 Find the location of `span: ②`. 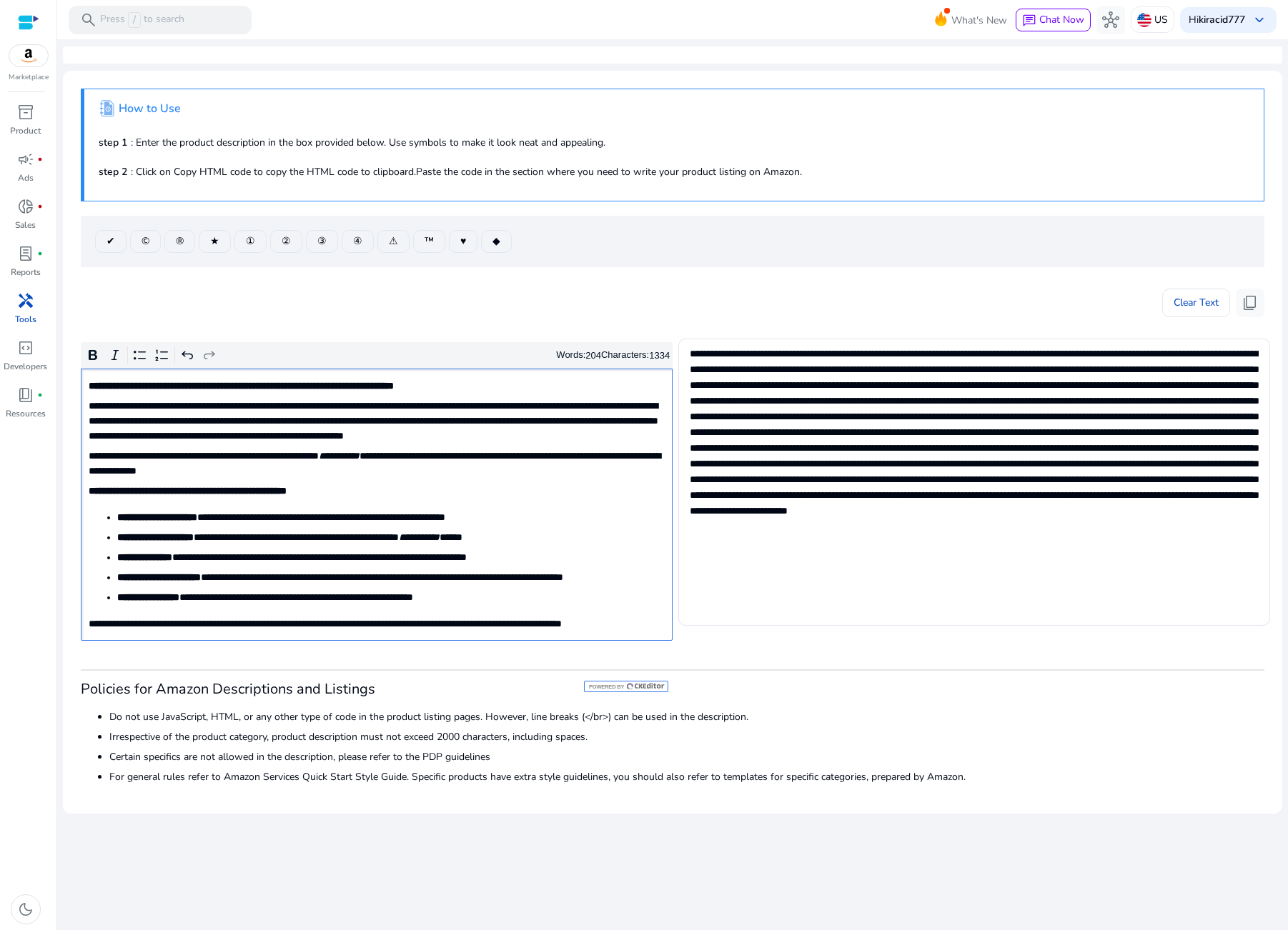

span: ② is located at coordinates (286, 241).